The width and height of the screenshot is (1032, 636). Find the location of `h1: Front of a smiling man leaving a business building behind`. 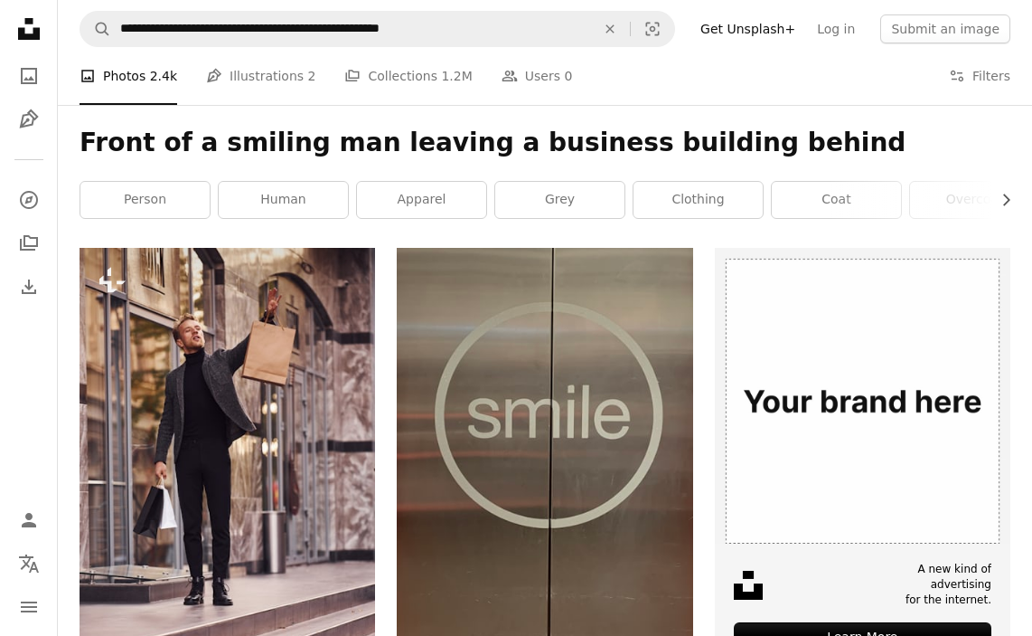

h1: Front of a smiling man leaving a business building behind is located at coordinates (545, 143).